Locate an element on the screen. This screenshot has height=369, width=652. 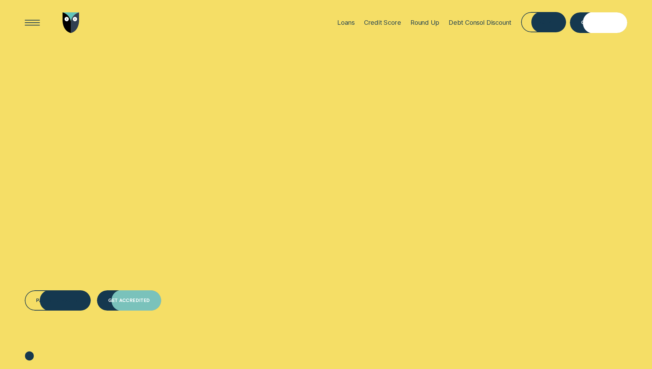
a: Partner Portal is located at coordinates (57, 300).